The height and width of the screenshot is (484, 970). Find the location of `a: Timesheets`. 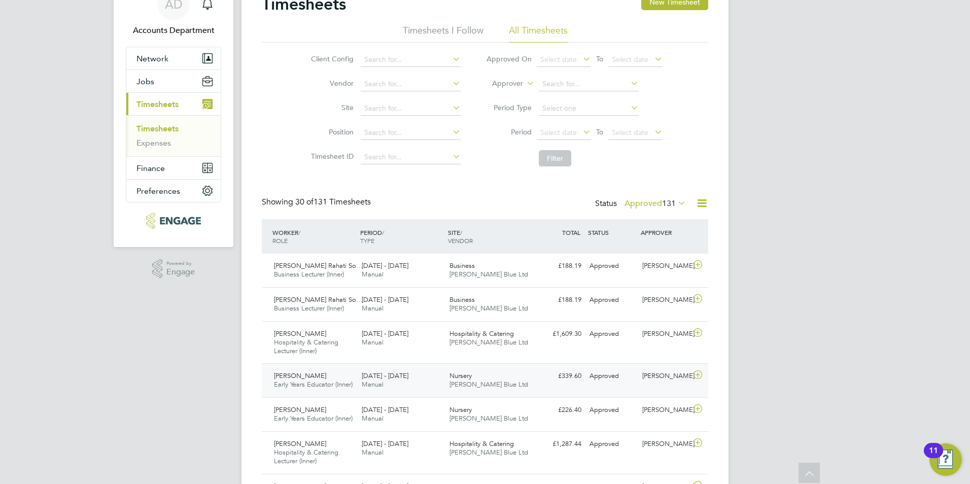

a: Timesheets is located at coordinates (157, 128).